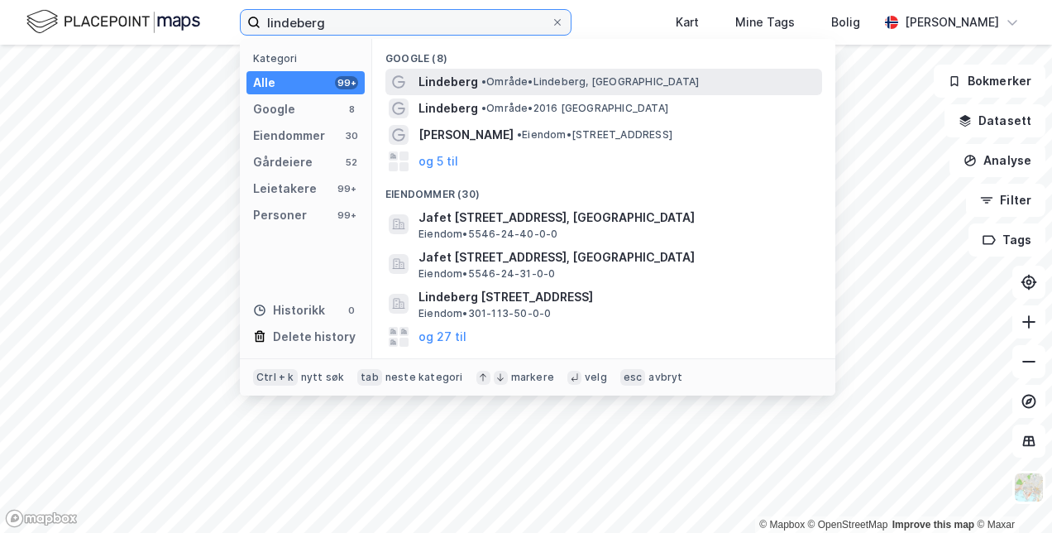  Describe the element at coordinates (633, 377) in the screenshot. I see `div: esc` at that location.